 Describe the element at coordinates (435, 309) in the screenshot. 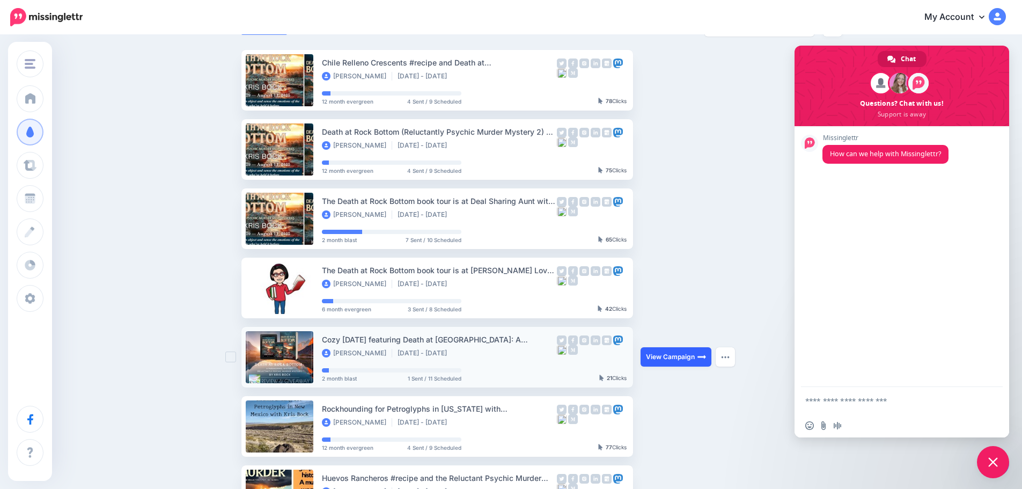

I see `span: 3 Sent / 8 Scheduled` at that location.